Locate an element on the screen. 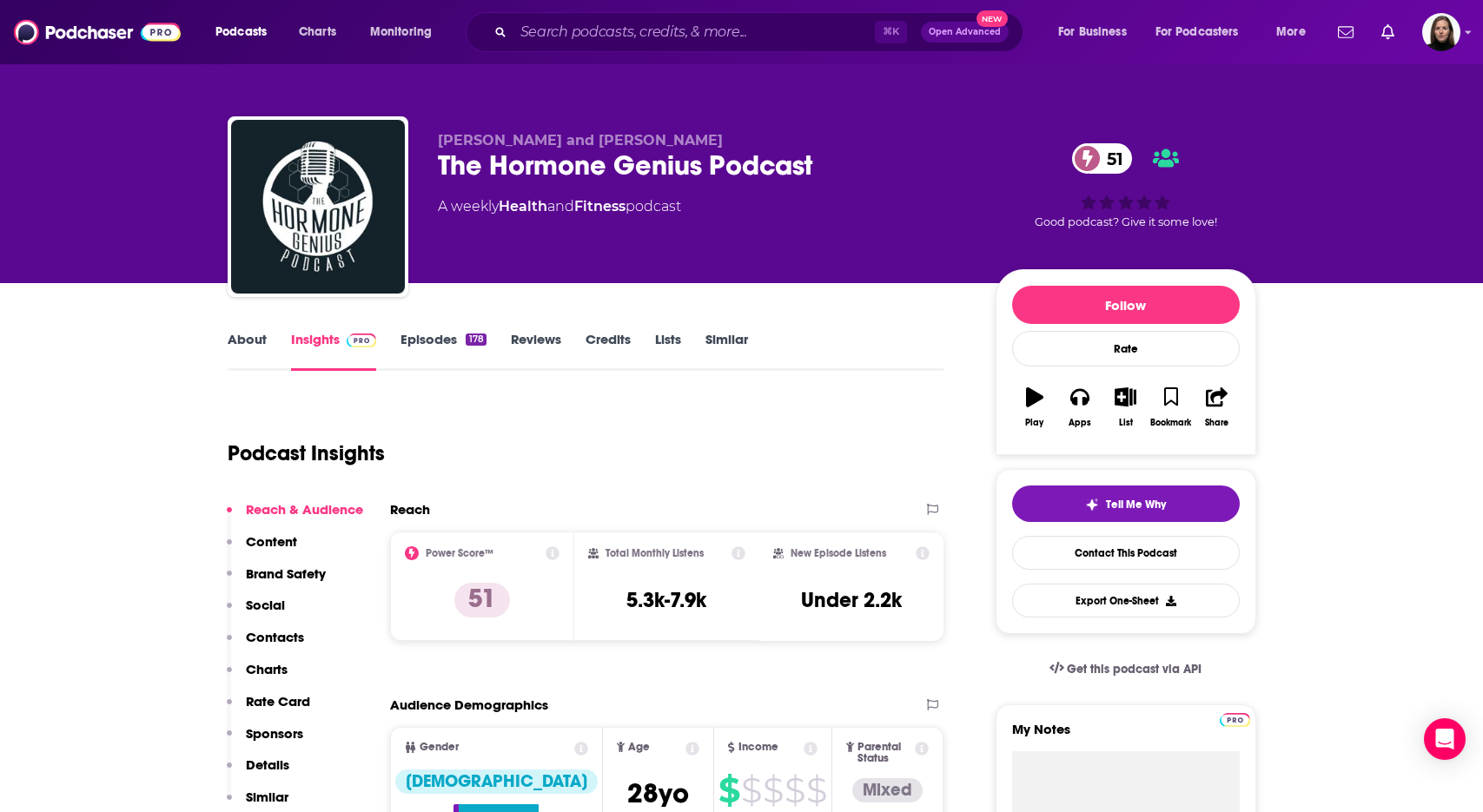 The image size is (1483, 812). a: Credits is located at coordinates (608, 350).